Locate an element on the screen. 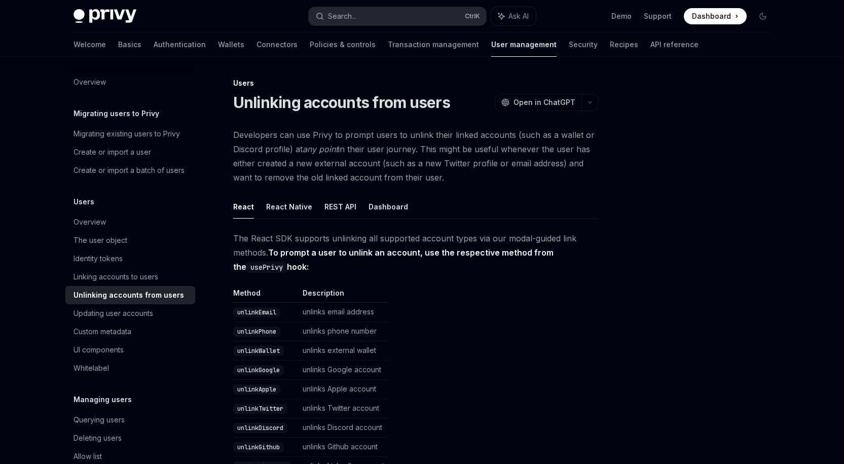 This screenshot has height=464, width=844. div: Create or import a user is located at coordinates (112, 152).